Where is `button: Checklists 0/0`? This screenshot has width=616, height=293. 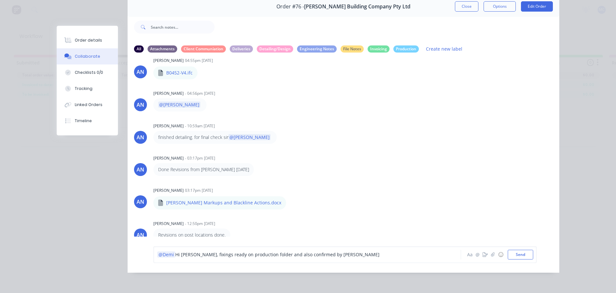 button: Checklists 0/0 is located at coordinates (87, 73).